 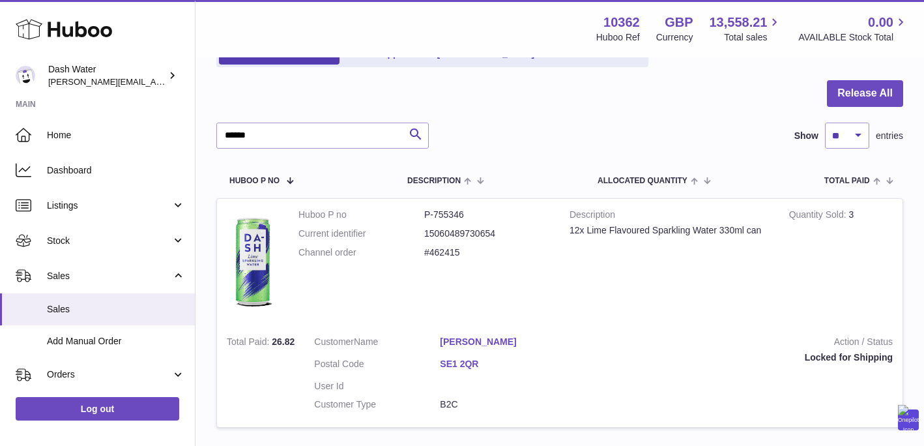 What do you see at coordinates (377, 343) in the screenshot?
I see `dt: Name` at bounding box center [377, 343].